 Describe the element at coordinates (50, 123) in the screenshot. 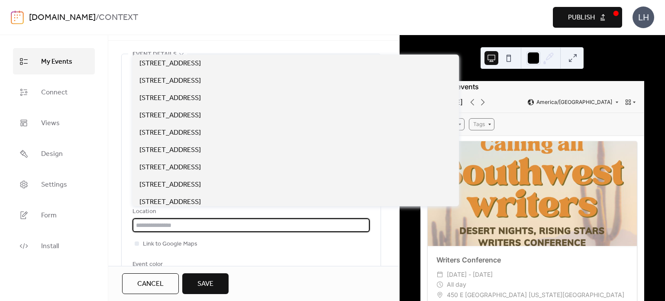

I see `span: Views` at that location.